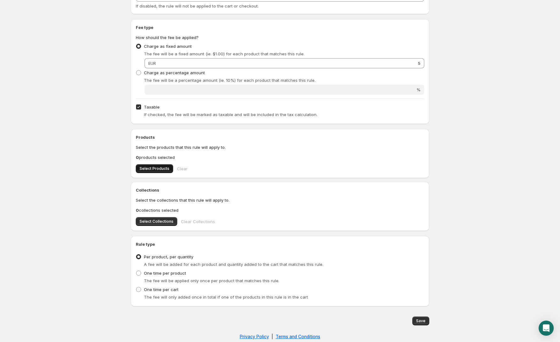  I want to click on button: Save, so click(421, 321).